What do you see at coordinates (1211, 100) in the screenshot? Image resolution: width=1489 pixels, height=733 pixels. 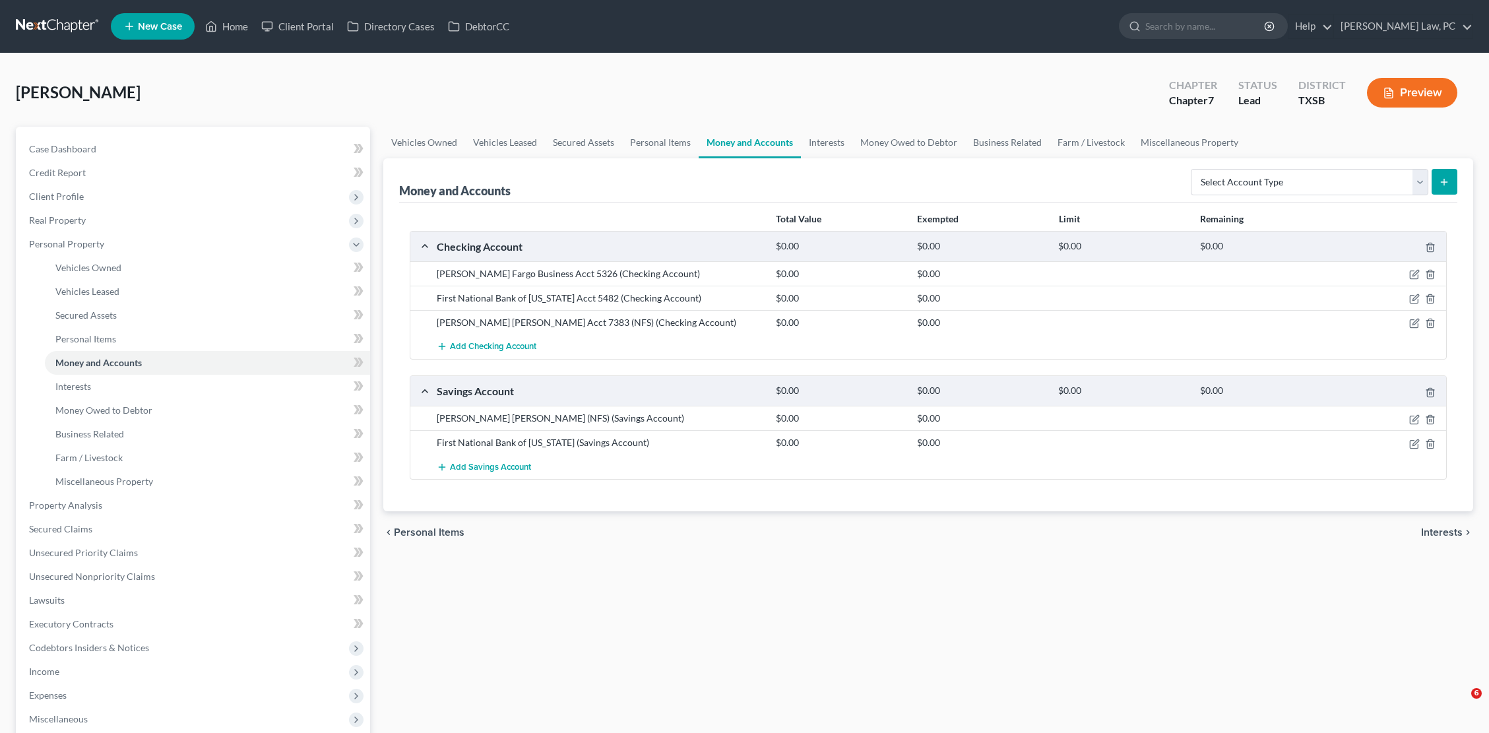 I see `span: 7` at bounding box center [1211, 100].